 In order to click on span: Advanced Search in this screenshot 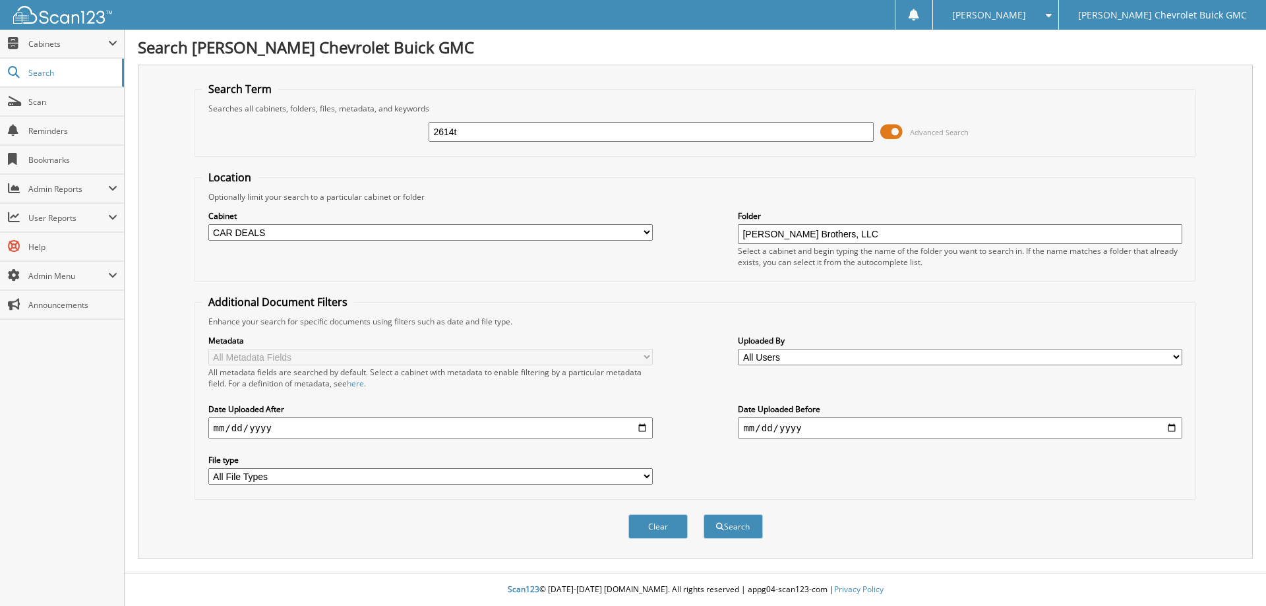, I will do `click(939, 132)`.